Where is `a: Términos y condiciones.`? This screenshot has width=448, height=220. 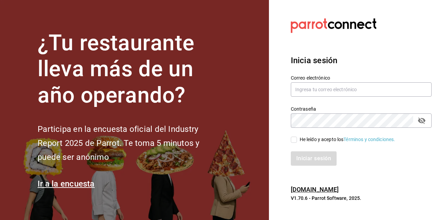 a: Términos y condiciones. is located at coordinates (369, 139).